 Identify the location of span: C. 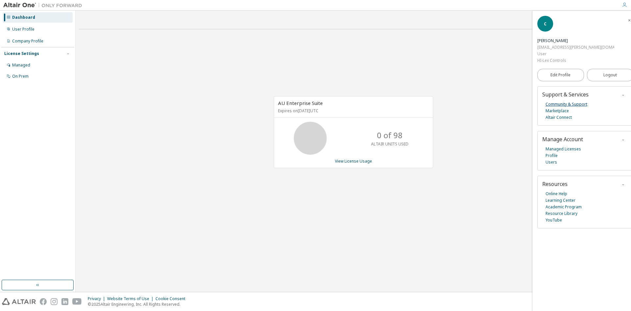
(545, 24).